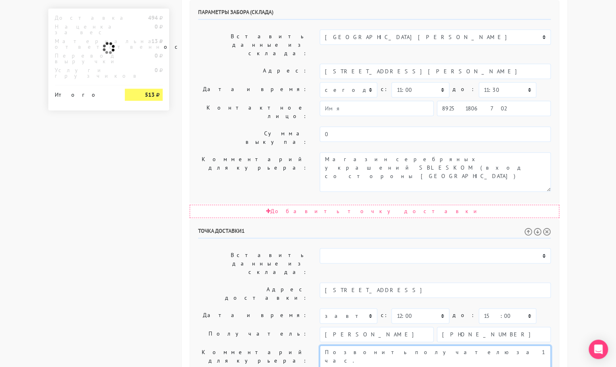 This screenshot has height=367, width=616. What do you see at coordinates (109, 48) in the screenshot?
I see `img: ajax-loader.gif` at bounding box center [109, 48].